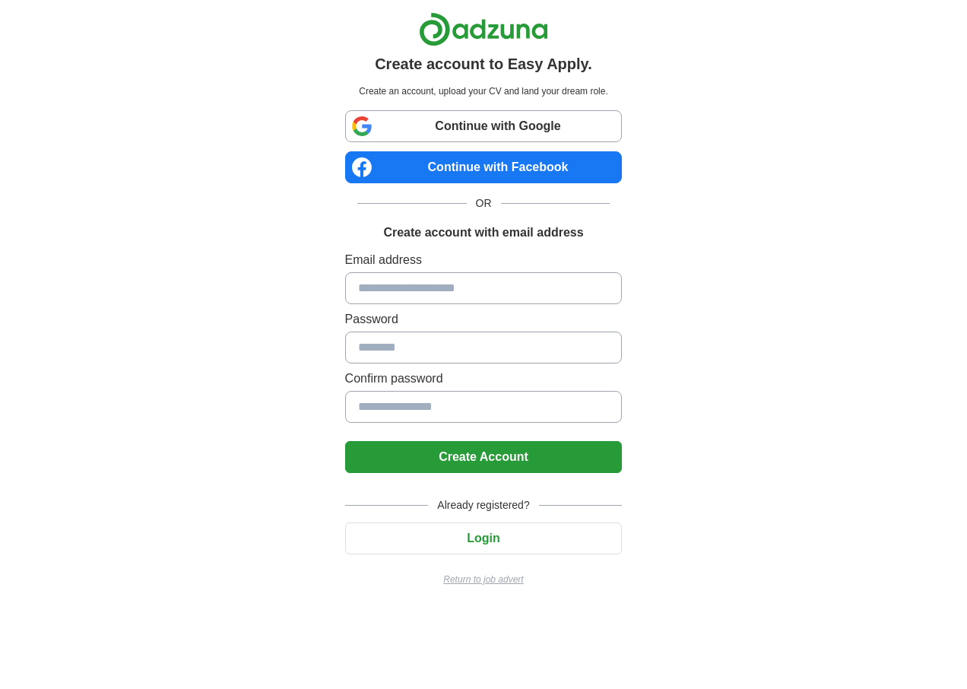 The width and height of the screenshot is (967, 689). I want to click on label: Confirm password, so click(484, 379).